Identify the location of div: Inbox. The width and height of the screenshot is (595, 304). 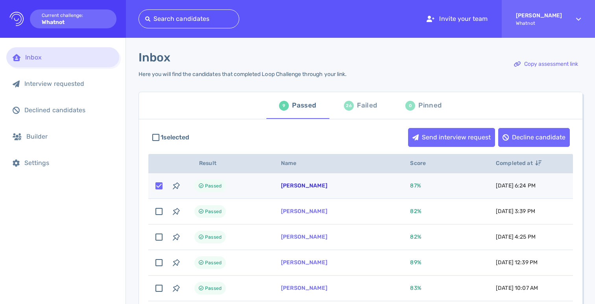
(69, 57).